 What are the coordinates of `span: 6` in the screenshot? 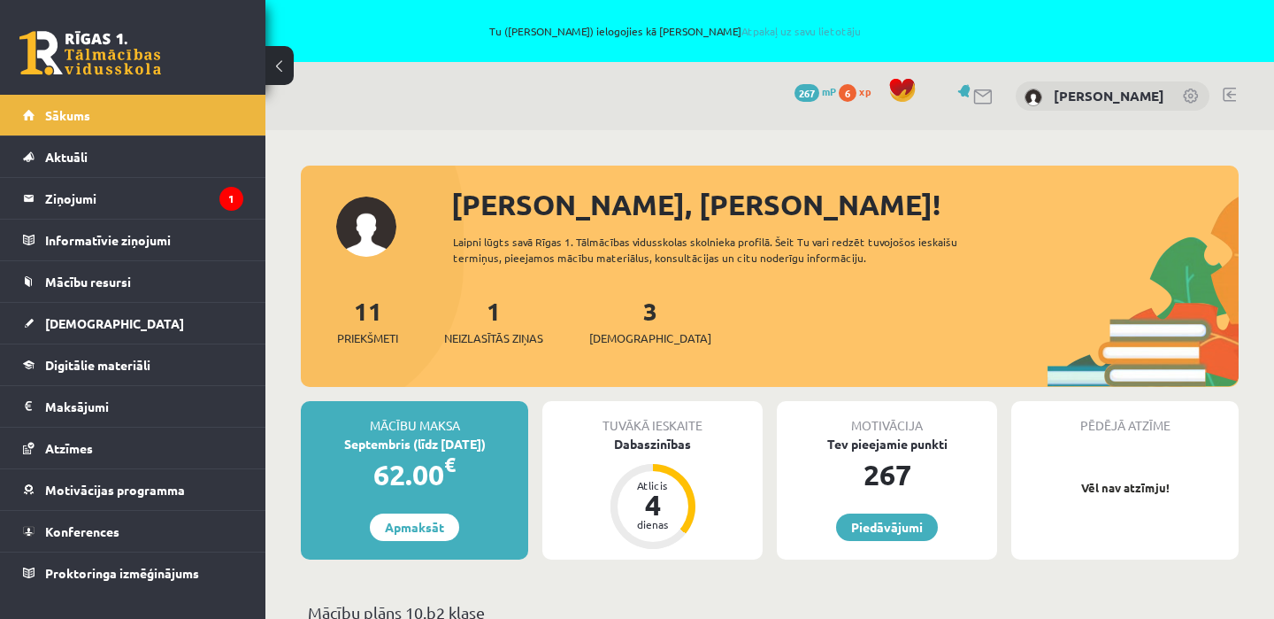 It's located at (848, 93).